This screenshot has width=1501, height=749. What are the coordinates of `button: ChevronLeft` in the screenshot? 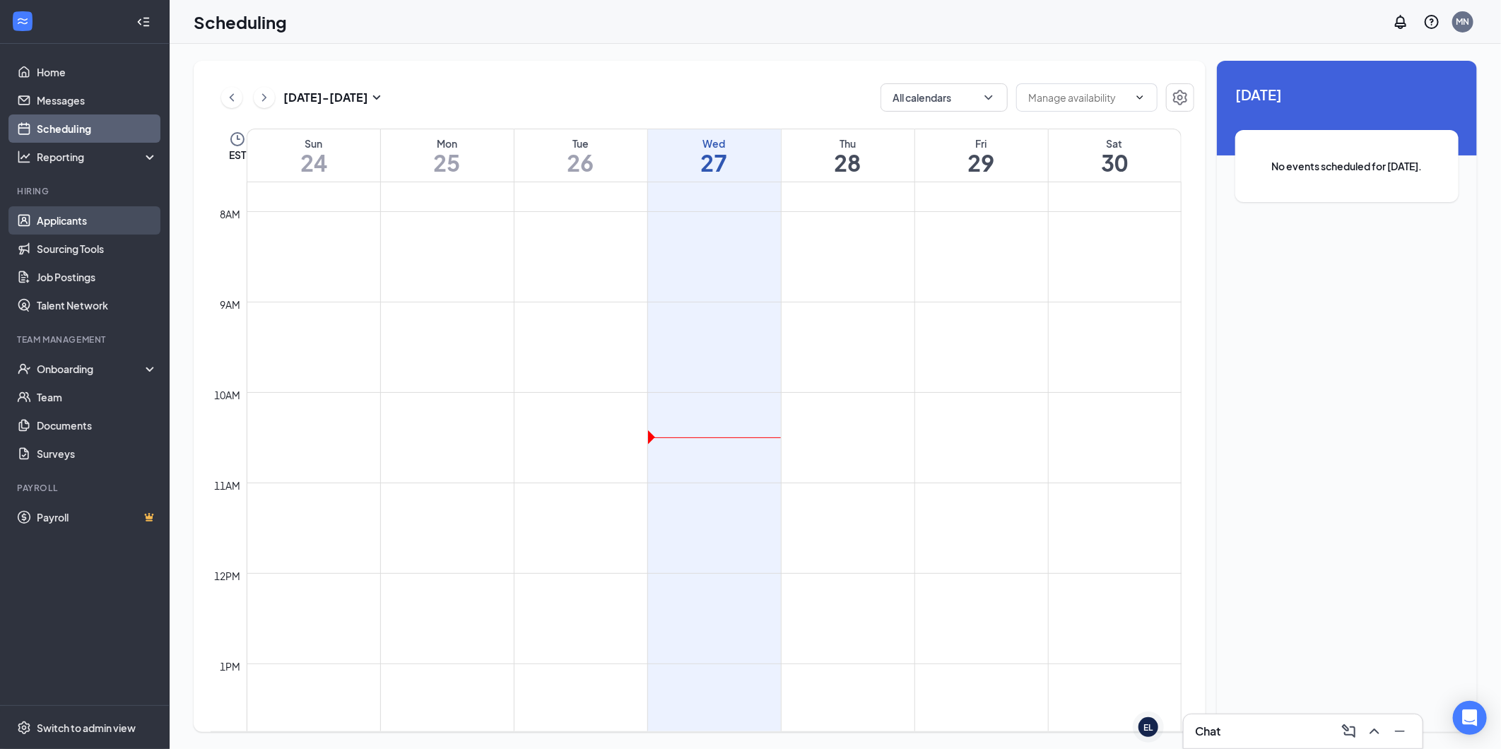 It's located at (232, 97).